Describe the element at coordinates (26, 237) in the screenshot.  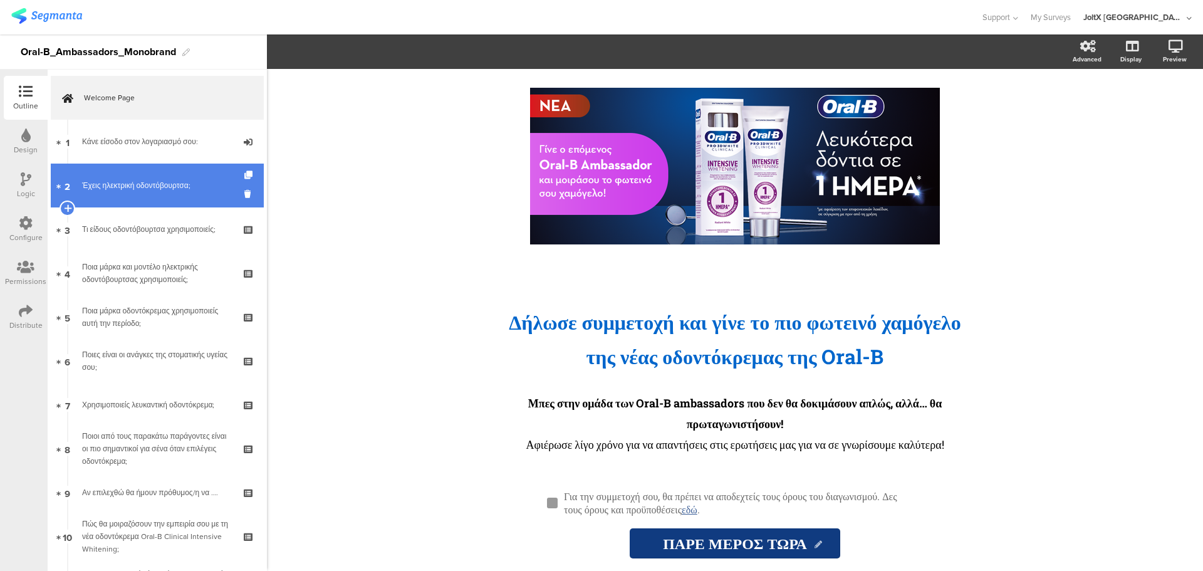
I see `div: Configure` at that location.